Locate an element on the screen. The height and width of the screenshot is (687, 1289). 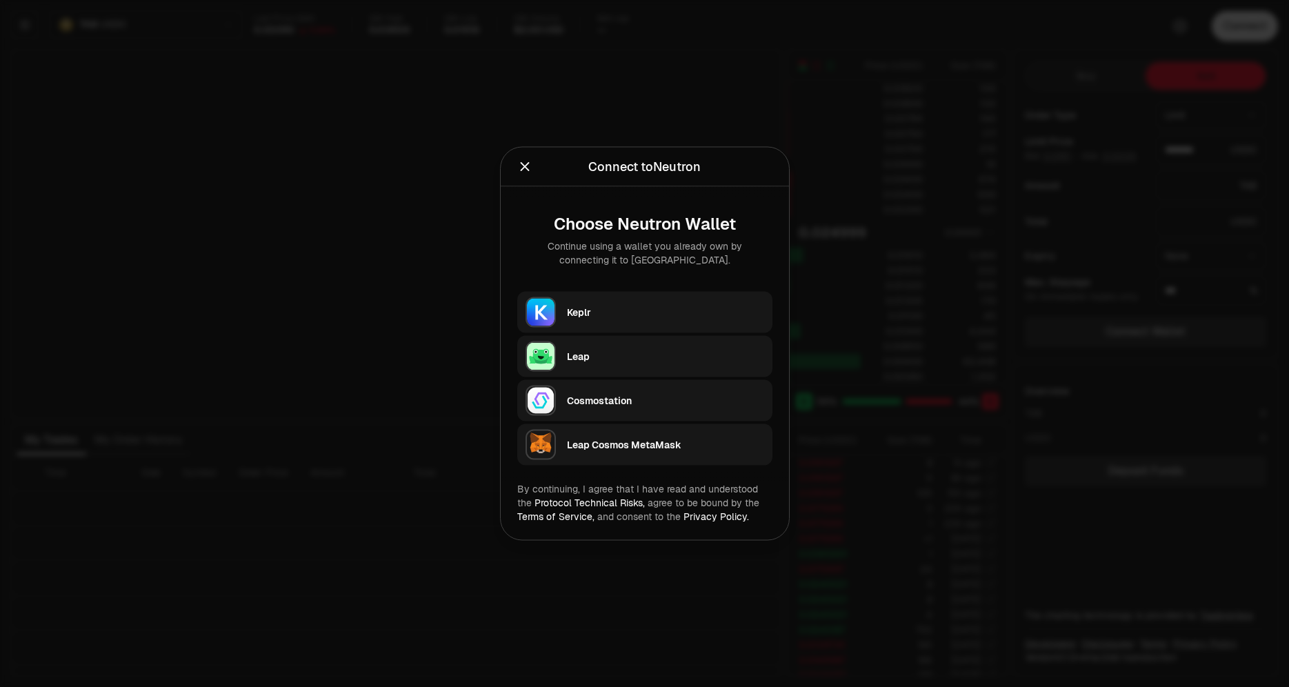
button: Leap Cosmos MetaMaskLeap Cosmos MetaMask is located at coordinates (645, 445).